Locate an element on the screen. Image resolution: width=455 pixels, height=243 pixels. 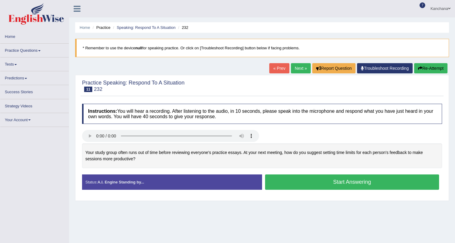
a: Strategy Videos is located at coordinates (35, 105).